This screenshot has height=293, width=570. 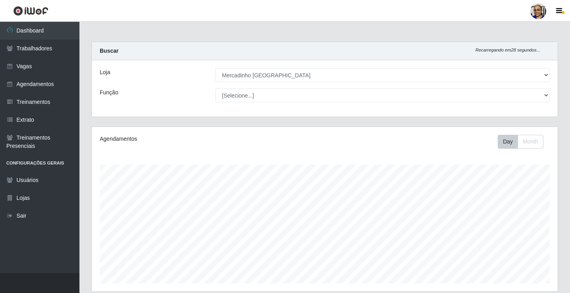 What do you see at coordinates (31, 11) in the screenshot?
I see `img: CoreUI Logo` at bounding box center [31, 11].